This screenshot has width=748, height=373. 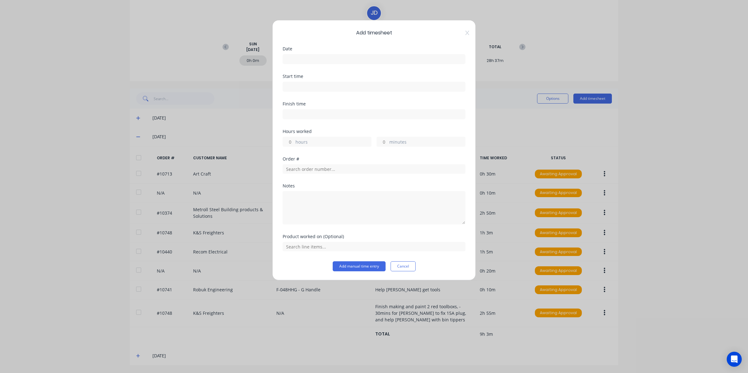 What do you see at coordinates (374, 49) in the screenshot?
I see `div: Date` at bounding box center [374, 49].